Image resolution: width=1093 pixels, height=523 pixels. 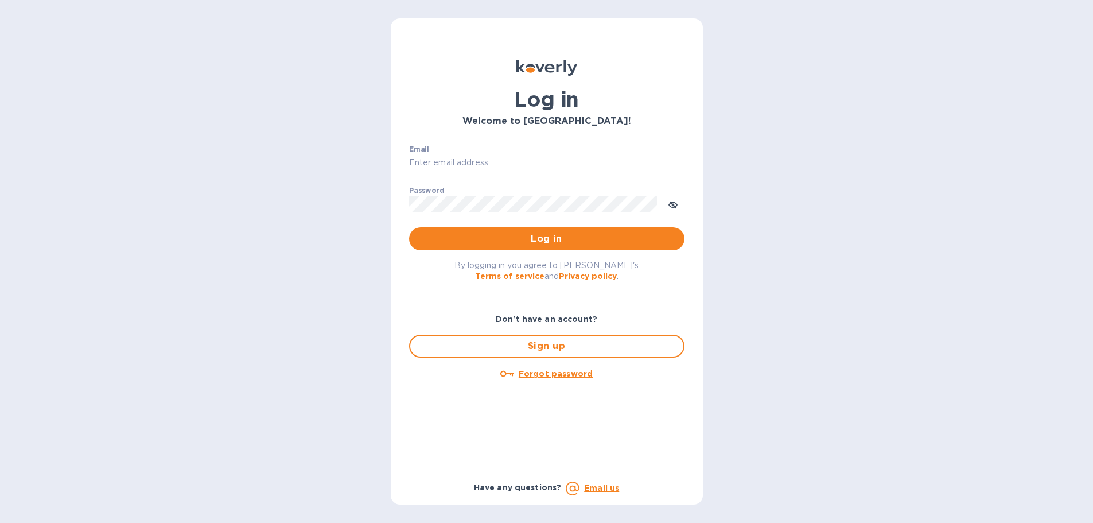 What do you see at coordinates (547, 346) in the screenshot?
I see `button: Sign up` at bounding box center [547, 346].